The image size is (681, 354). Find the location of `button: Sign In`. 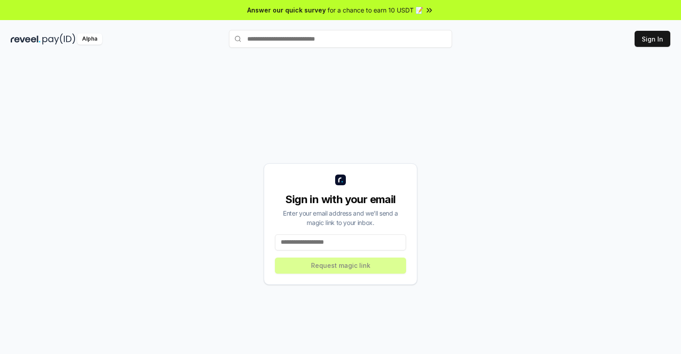

button: Sign In is located at coordinates (652, 39).